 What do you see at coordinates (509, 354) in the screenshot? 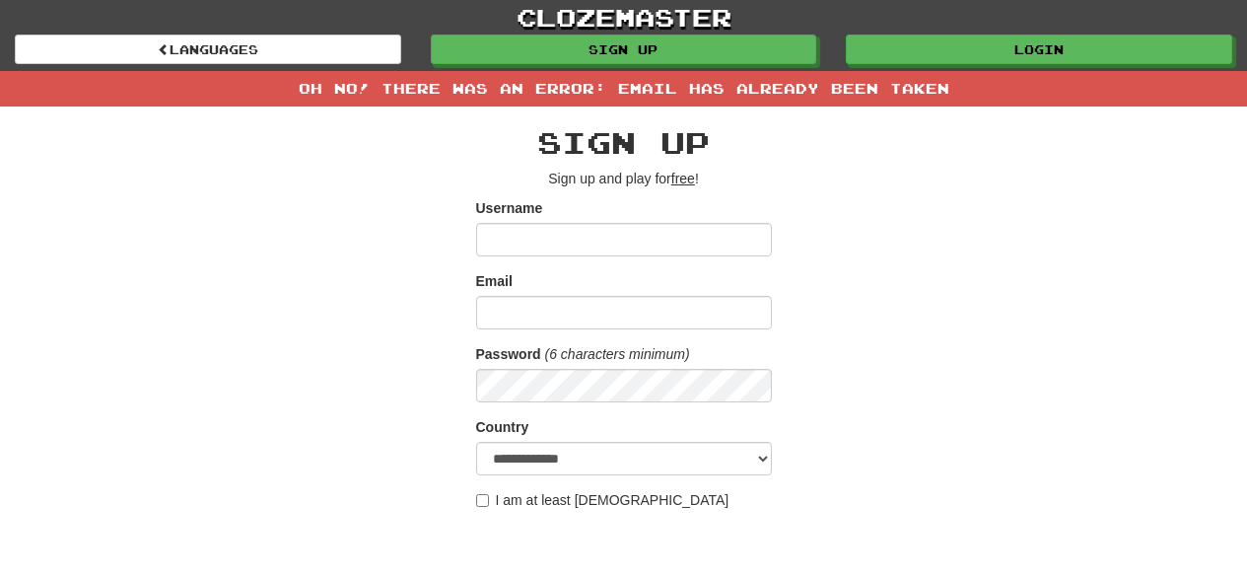
I see `label: Password` at bounding box center [509, 354].